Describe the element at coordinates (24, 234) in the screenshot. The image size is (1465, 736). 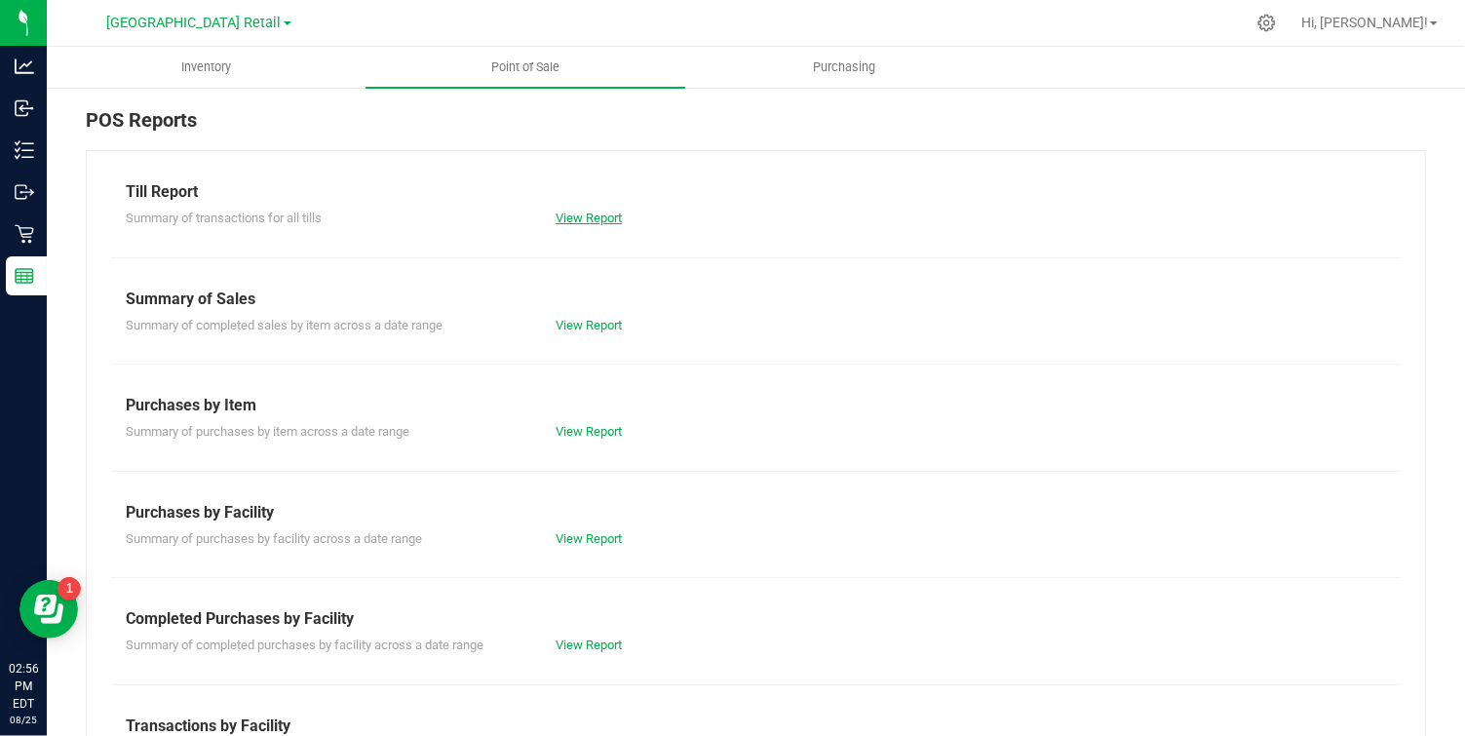
I see `inline-svg: Retail` at that location.